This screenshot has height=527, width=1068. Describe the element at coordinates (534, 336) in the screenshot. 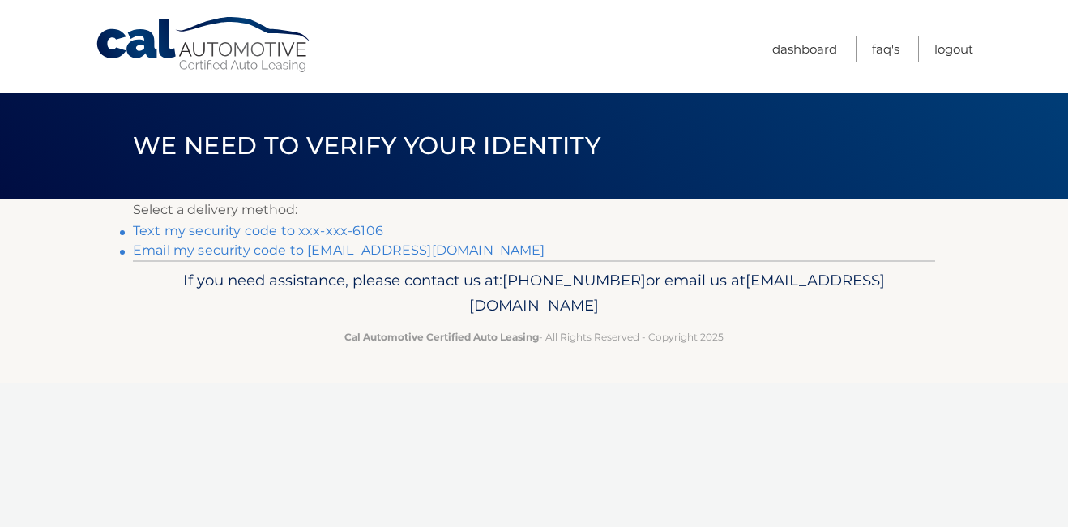

I see `p: - All Rights Reserved - Copyright 2025` at that location.